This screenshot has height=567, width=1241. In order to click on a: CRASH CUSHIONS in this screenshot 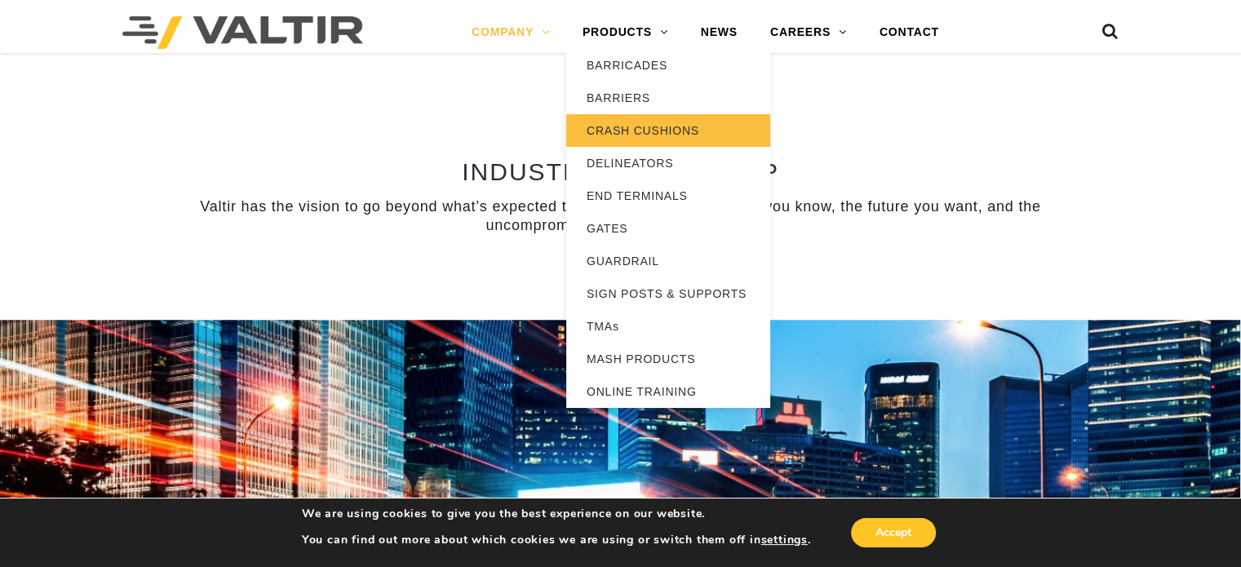, I will do `click(668, 131)`.